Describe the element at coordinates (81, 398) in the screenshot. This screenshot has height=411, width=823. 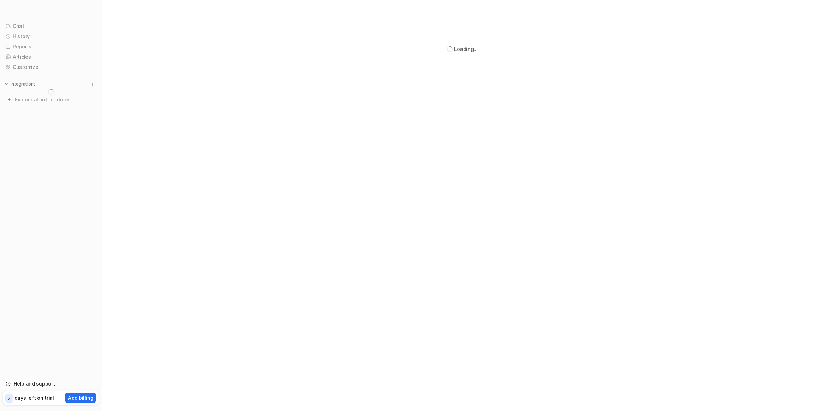
I see `button: Add billing` at that location.